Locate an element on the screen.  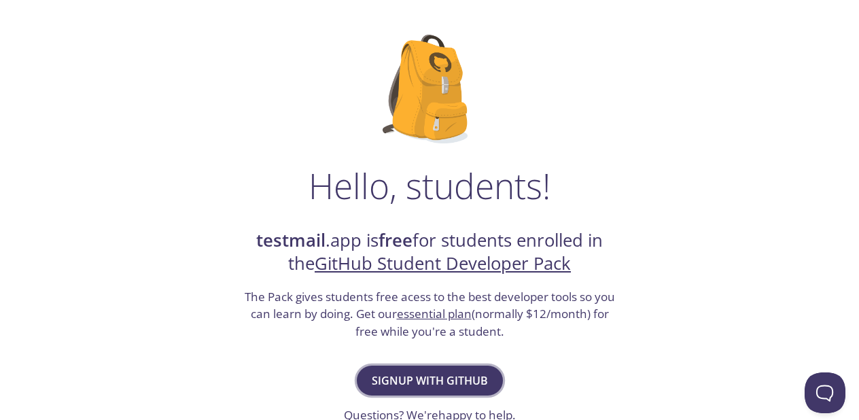
h2: .app is for students enrolled in the is located at coordinates (429, 252).